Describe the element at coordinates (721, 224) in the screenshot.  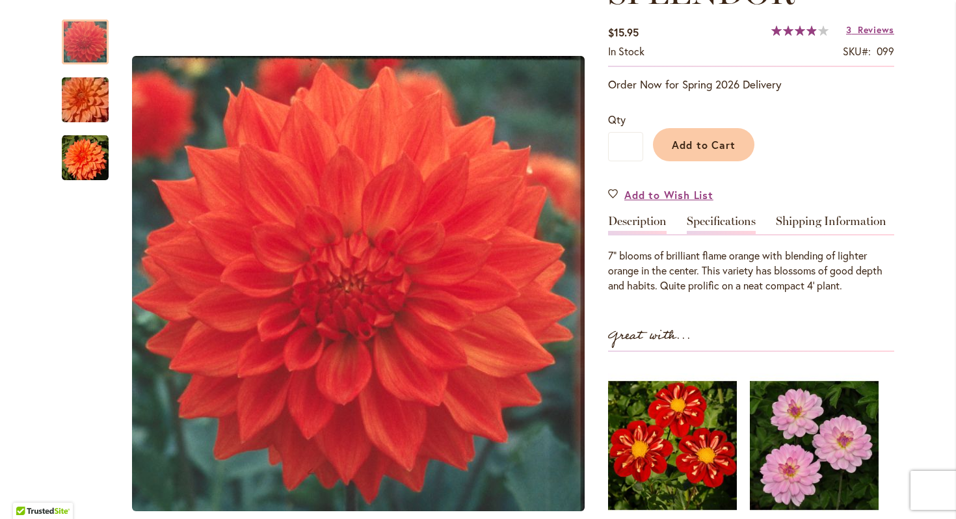
I see `a: Specifications` at that location.